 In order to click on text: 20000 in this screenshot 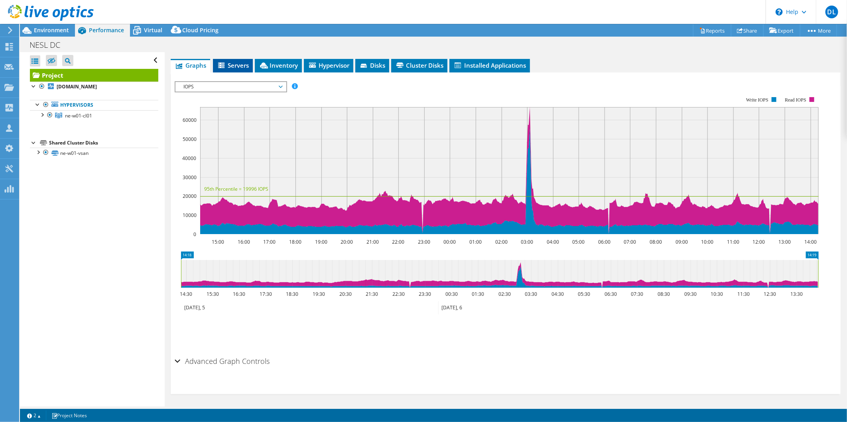, I will do `click(189, 196)`.